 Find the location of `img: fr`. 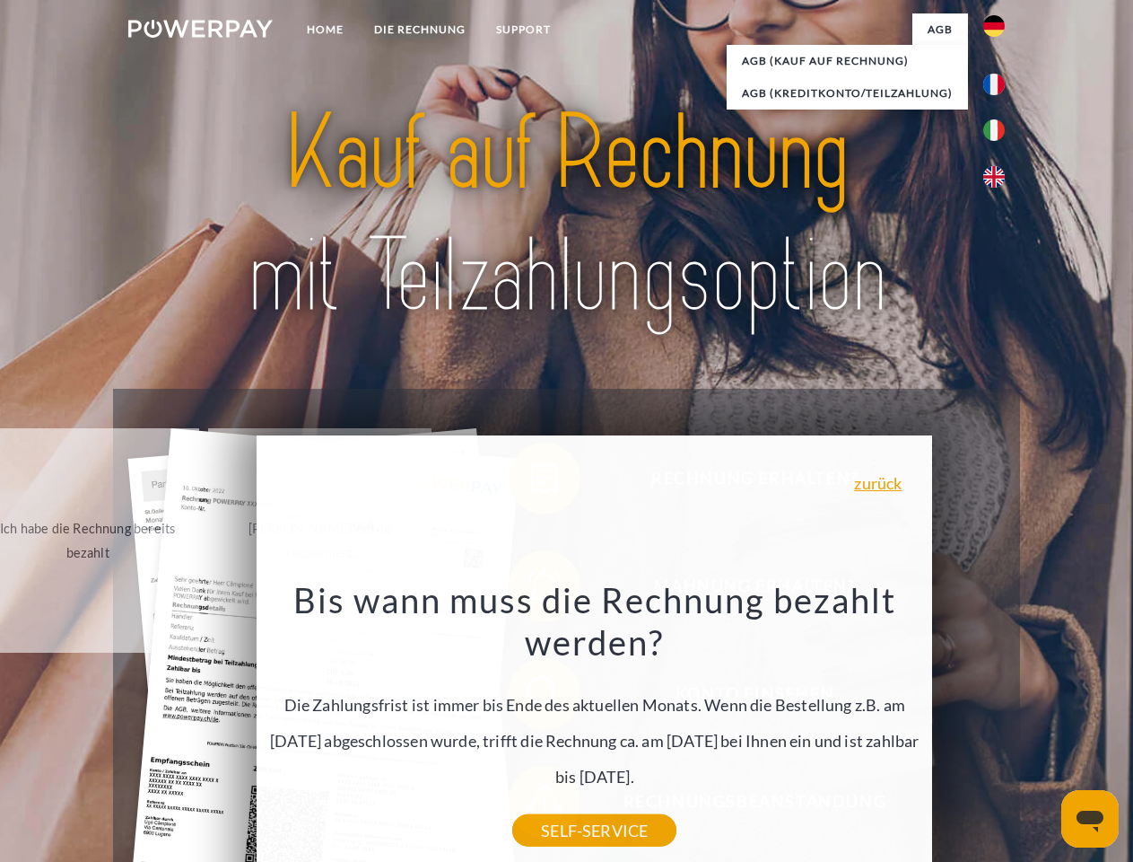

img: fr is located at coordinates (994, 84).